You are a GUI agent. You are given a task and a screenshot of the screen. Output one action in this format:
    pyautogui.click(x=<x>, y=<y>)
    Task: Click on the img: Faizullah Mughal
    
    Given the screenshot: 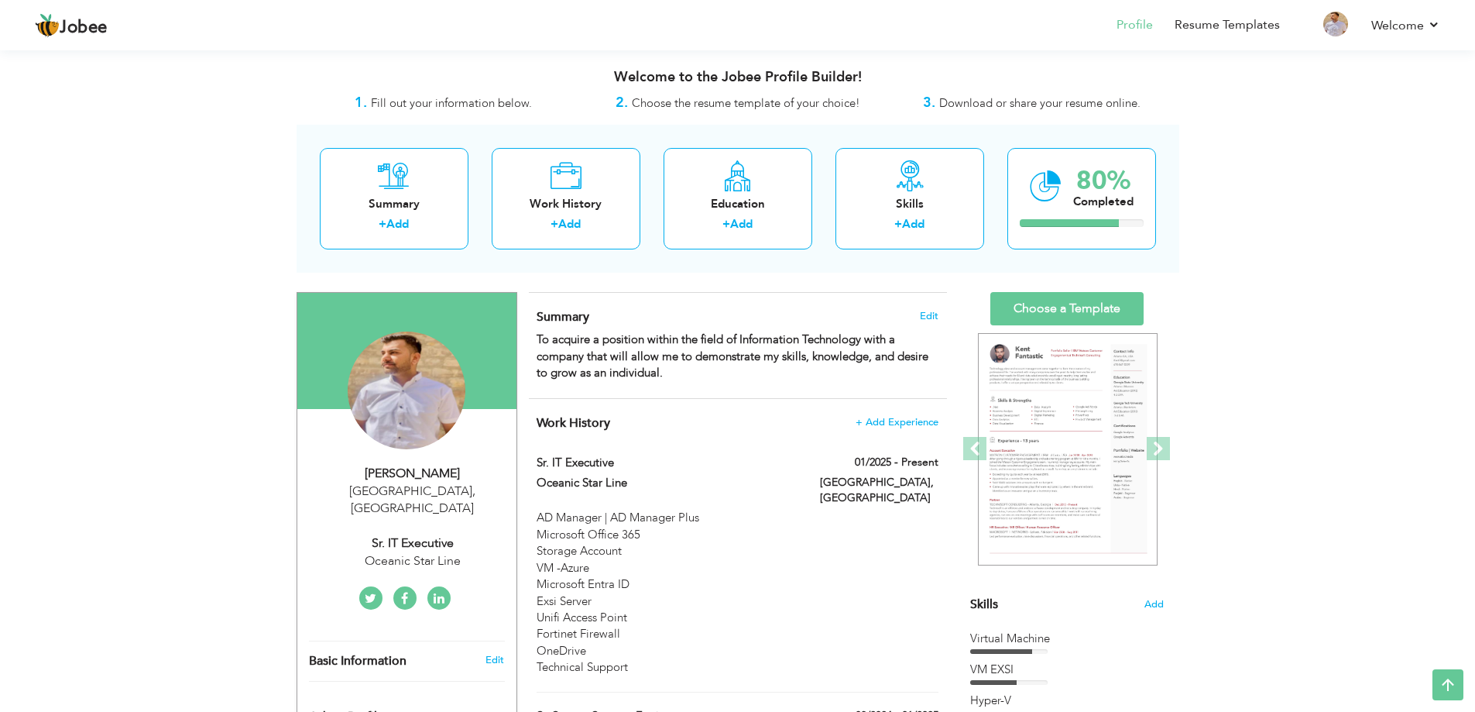 What is the action you would take?
    pyautogui.click(x=406, y=390)
    